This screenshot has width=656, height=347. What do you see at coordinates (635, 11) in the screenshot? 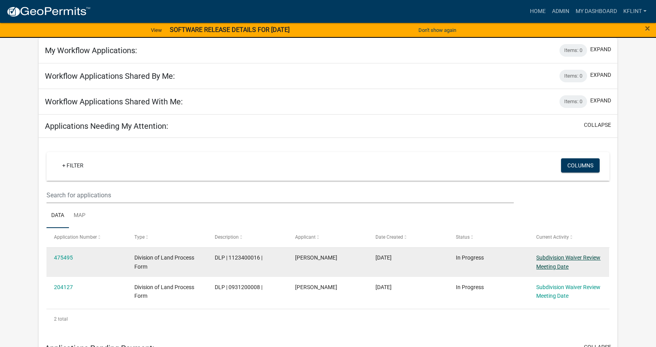
I see `a: kflint` at bounding box center [635, 11].